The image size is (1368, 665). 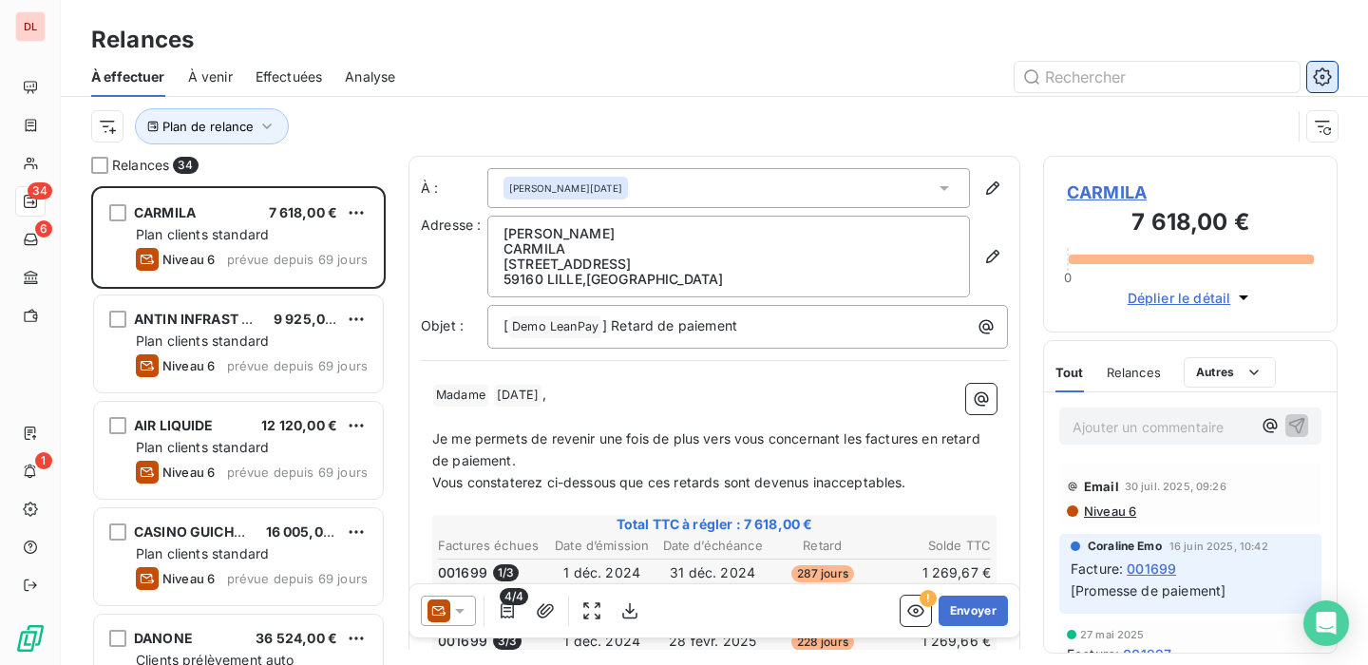 What do you see at coordinates (708, 449) in the screenshot?
I see `span: Je me permets de revenir une fois de plus vers vous concernant les factures en retard de paiement.` at bounding box center [708, 449].